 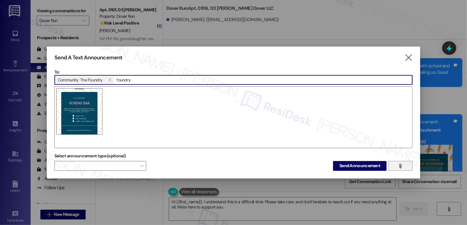 What do you see at coordinates (360, 165) in the screenshot?
I see `span: Send Announcement` at bounding box center [360, 165].